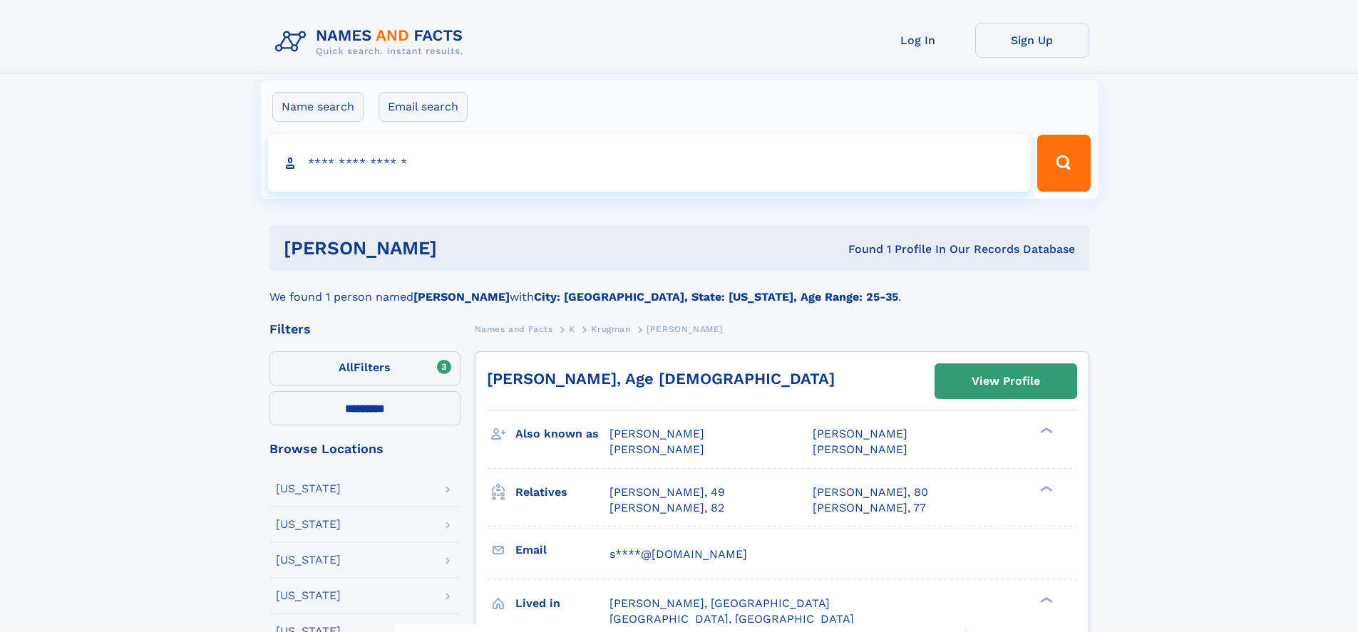 Image resolution: width=1358 pixels, height=632 pixels. Describe the element at coordinates (372, 42) in the screenshot. I see `img: Logo Names and Facts` at that location.